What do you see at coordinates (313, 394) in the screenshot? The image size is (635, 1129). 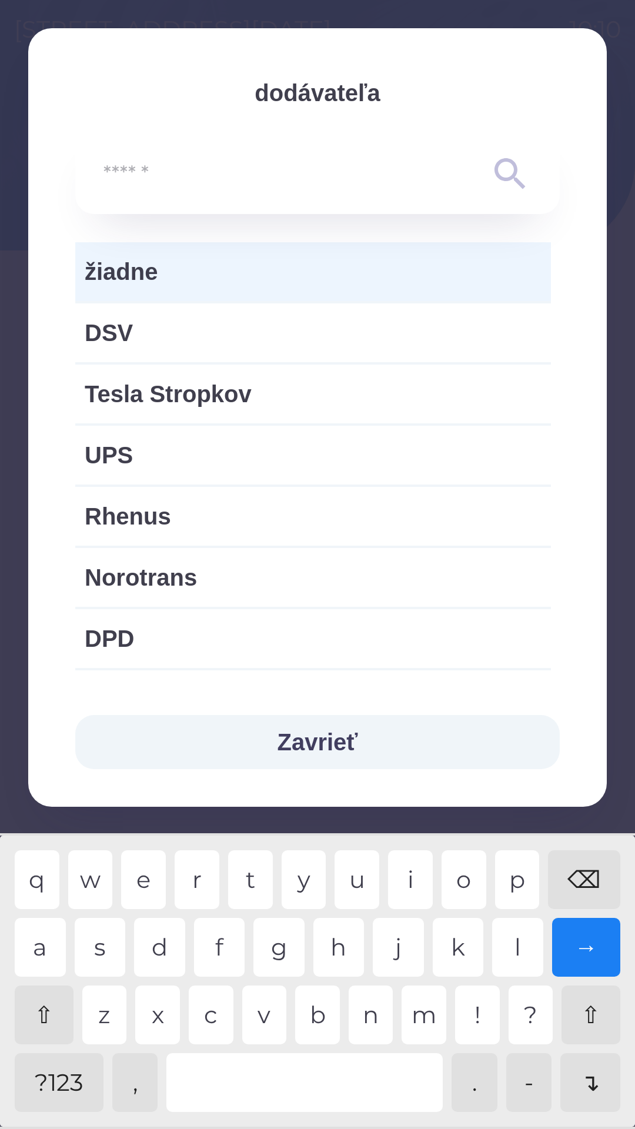 I see `span: Tesla Stropkov` at bounding box center [313, 394].